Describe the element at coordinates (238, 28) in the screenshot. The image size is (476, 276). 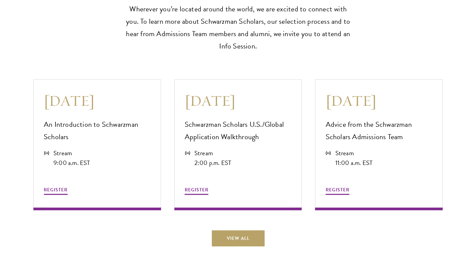
I see `p: Wherever you’re located around the world, we are excited to connect with you. To learn more about...` at that location.